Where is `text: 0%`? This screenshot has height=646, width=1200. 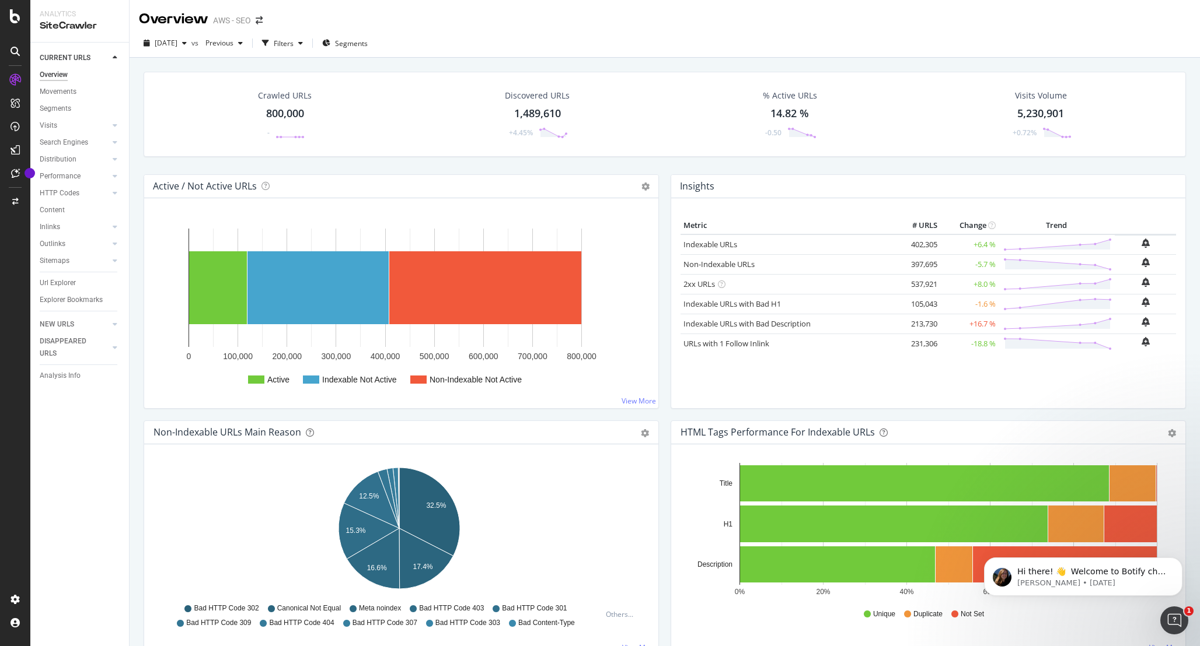 text: 0% is located at coordinates (740, 592).